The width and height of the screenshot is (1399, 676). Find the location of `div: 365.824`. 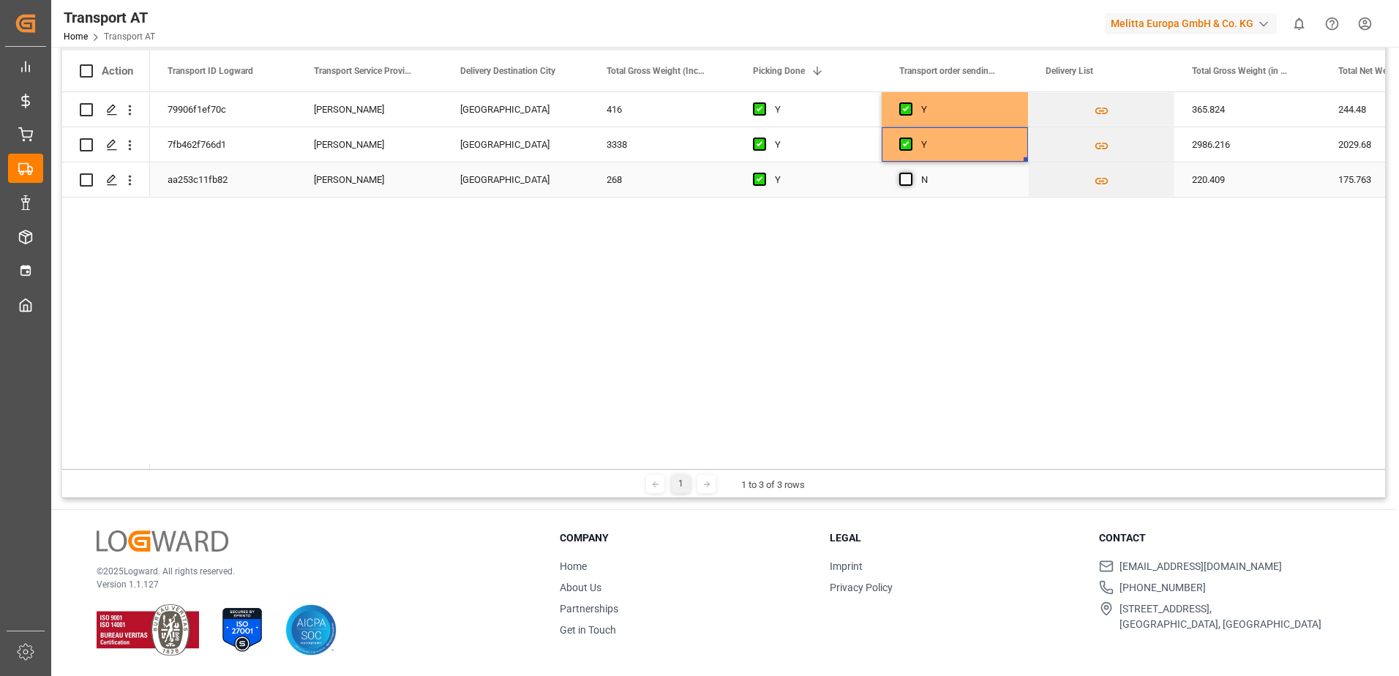

div: 365.824 is located at coordinates (1247, 109).